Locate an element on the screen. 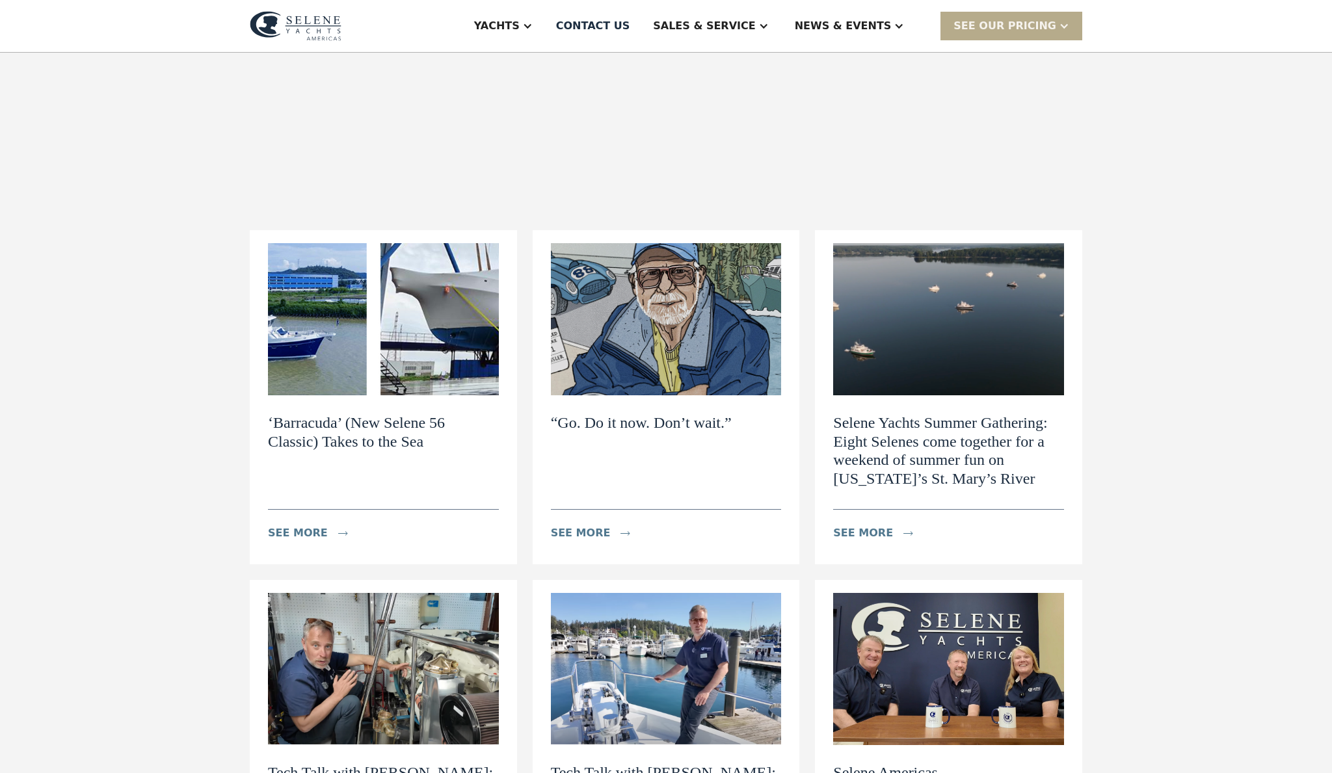 The width and height of the screenshot is (1332, 773). img: Selene Yachts Summer Gathering: Eight Selenes come together for a weekend of summer fun on Maryla... is located at coordinates (948, 319).